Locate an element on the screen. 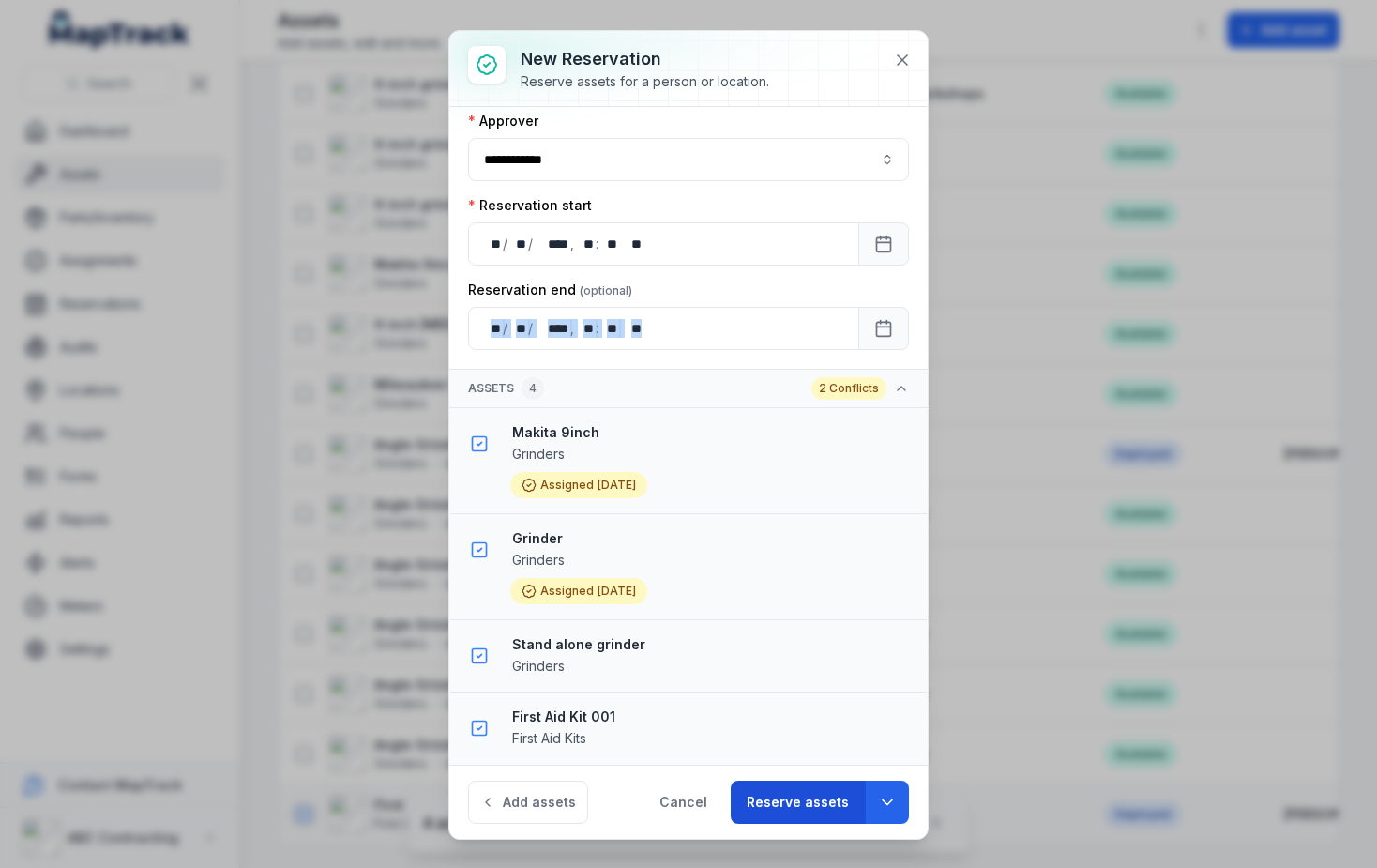  div: Reserve assets for a person or location. is located at coordinates (644, 82).